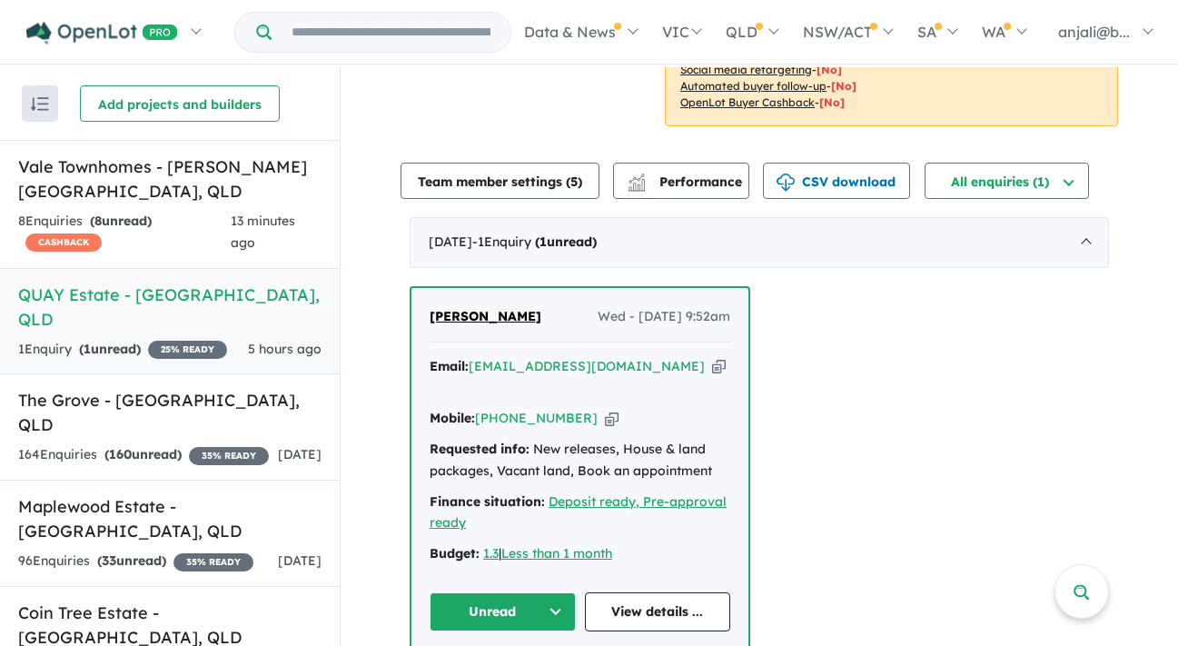 This screenshot has height=646, width=1178. I want to click on button: Add projects and builders, so click(180, 104).